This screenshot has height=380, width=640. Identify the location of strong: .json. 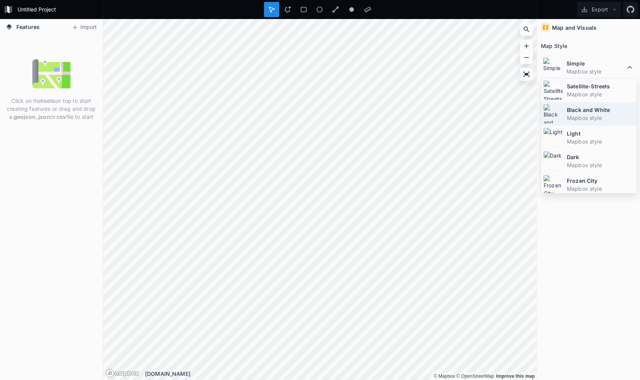
(43, 117).